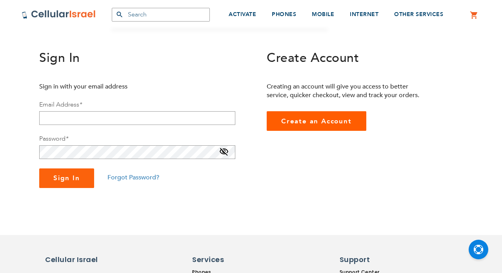 Image resolution: width=502 pixels, height=273 pixels. What do you see at coordinates (284, 14) in the screenshot?
I see `span: PHONES` at bounding box center [284, 14].